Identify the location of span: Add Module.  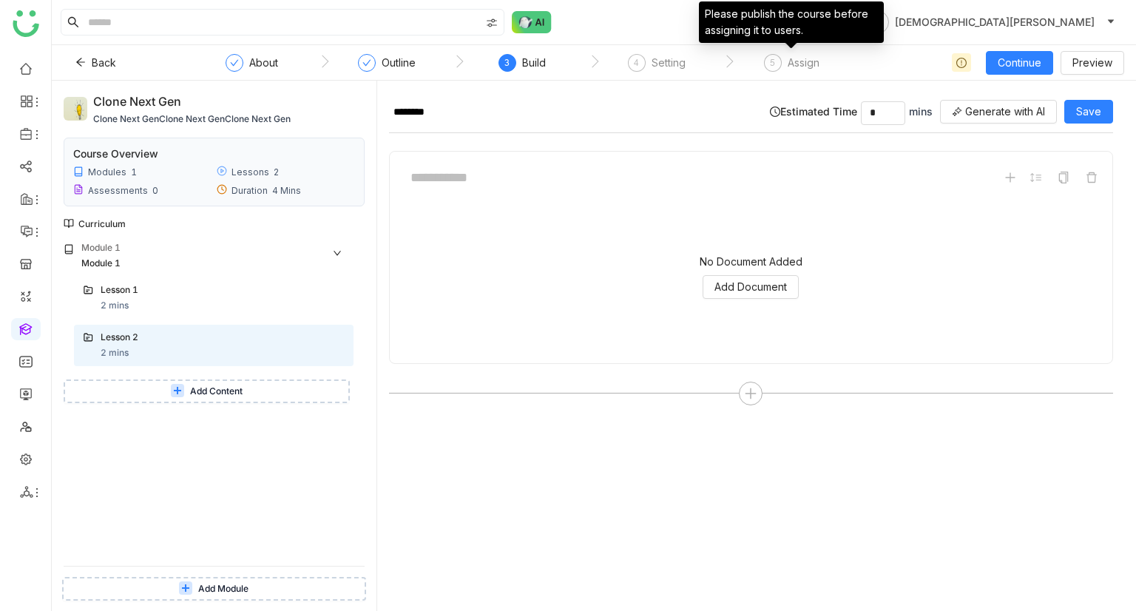
(223, 589).